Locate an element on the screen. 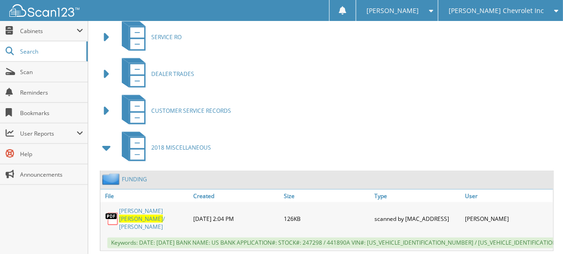  img: PDF.png is located at coordinates (112, 219).